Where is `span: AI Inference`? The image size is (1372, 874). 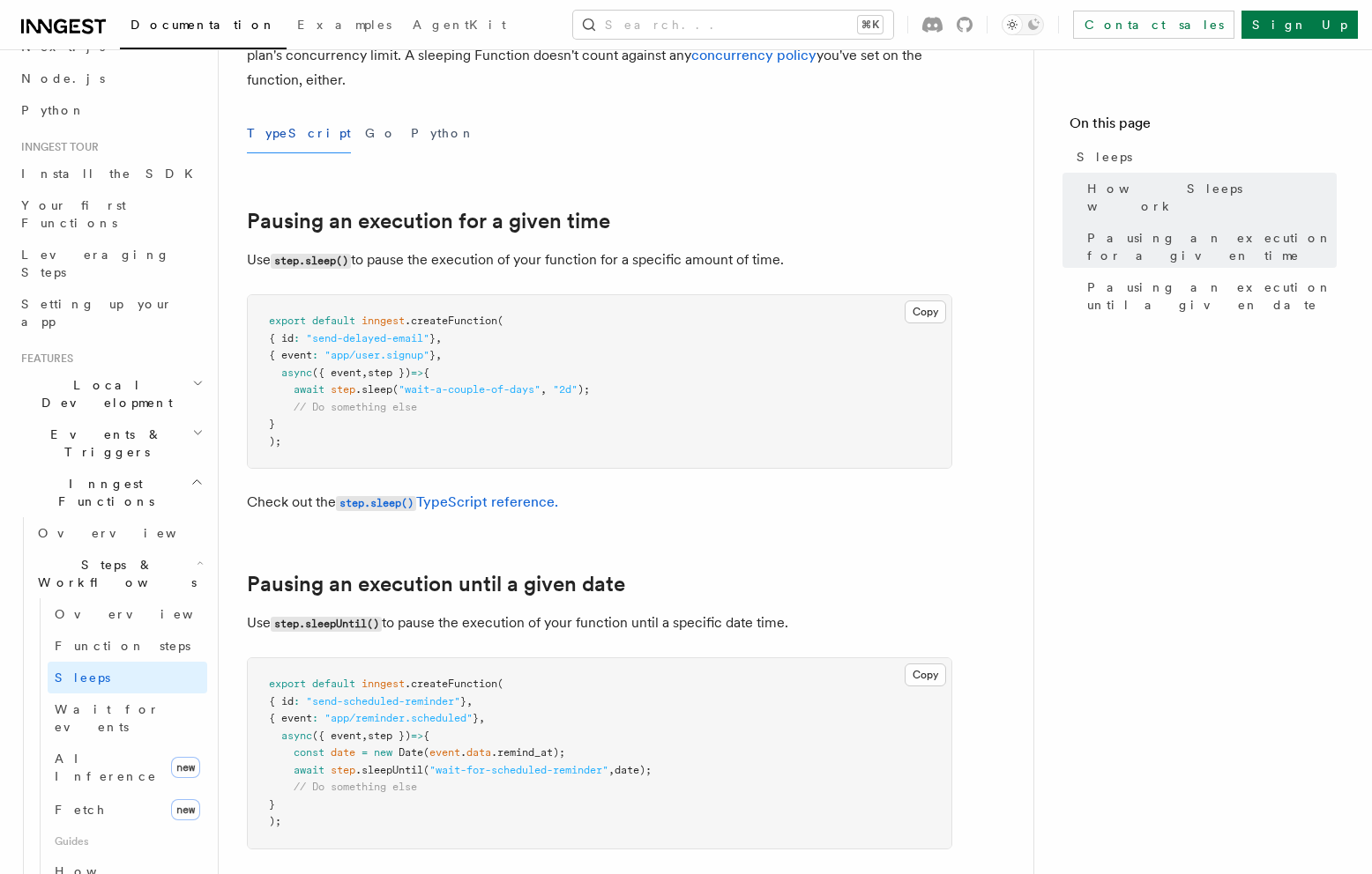
span: AI Inference is located at coordinates (106, 767).